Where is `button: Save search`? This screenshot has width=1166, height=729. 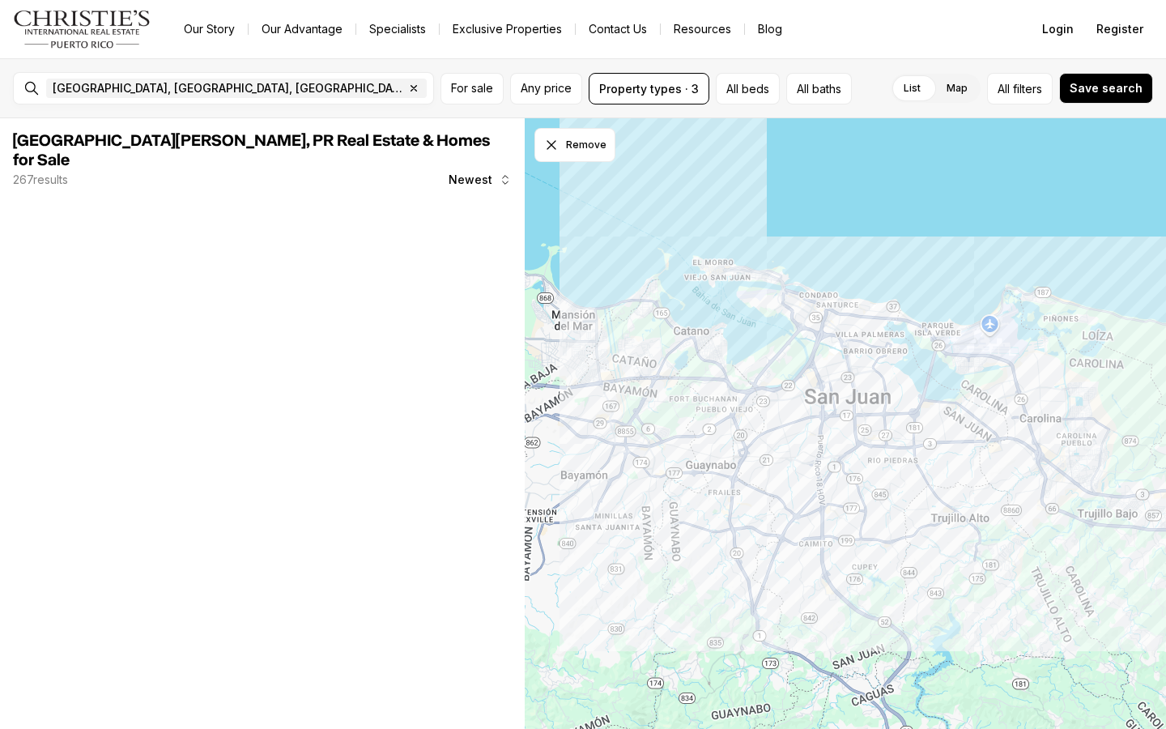 button: Save search is located at coordinates (1106, 88).